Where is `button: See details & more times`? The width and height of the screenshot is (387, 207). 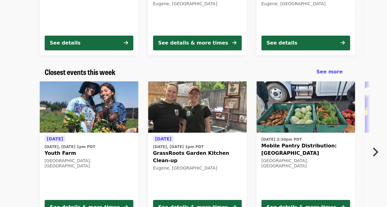 button: See details & more times is located at coordinates (197, 43).